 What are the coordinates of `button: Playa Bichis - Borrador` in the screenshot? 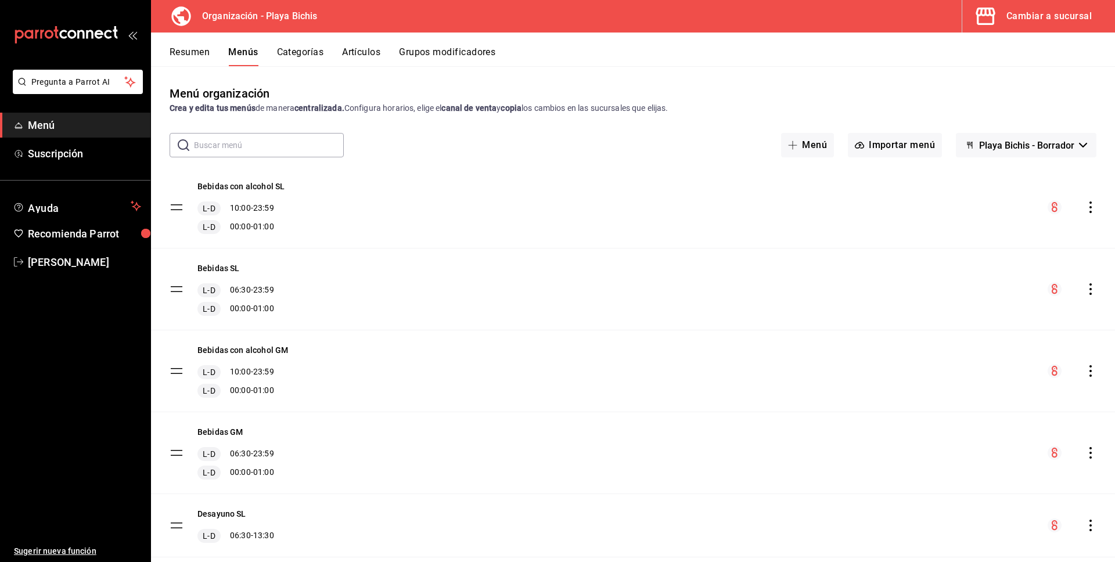 It's located at (1026, 145).